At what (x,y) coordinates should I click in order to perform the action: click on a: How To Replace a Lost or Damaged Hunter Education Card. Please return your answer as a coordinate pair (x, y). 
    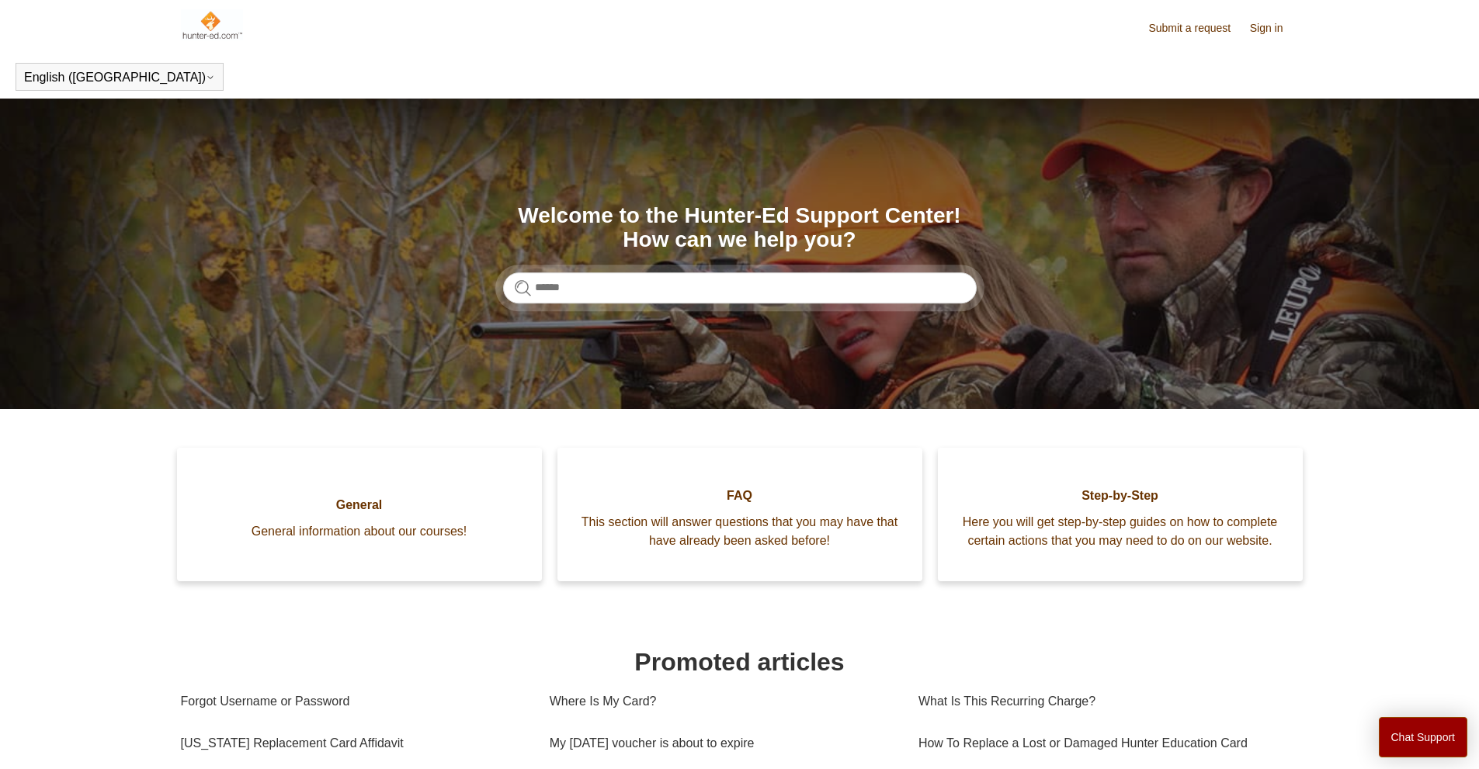
    Looking at the image, I should click on (1102, 744).